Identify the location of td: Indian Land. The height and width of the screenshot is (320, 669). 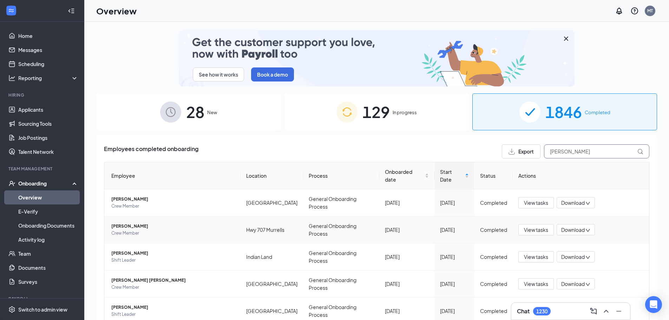
(272, 257).